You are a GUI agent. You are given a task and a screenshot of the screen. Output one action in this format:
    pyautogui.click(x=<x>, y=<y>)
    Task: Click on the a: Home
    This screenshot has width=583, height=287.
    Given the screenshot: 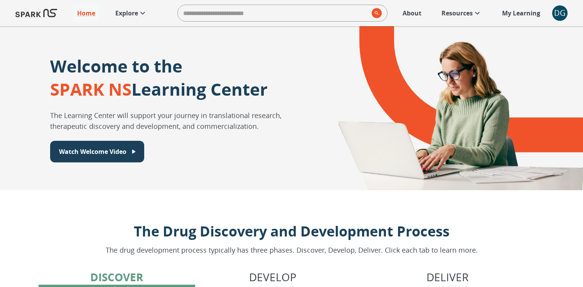 What is the action you would take?
    pyautogui.click(x=86, y=13)
    